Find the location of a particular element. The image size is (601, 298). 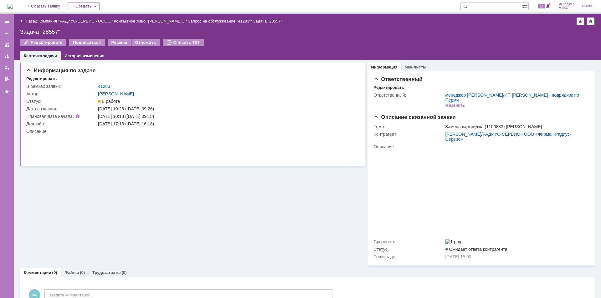

a: Заявки в моей ответственности is located at coordinates (7, 56).